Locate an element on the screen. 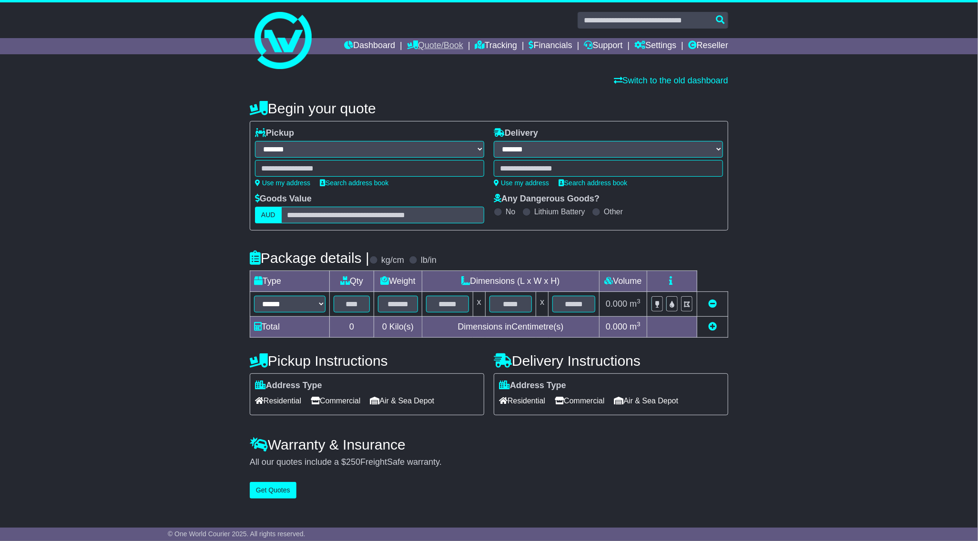 The image size is (978, 541). td: Volume is located at coordinates (623, 282).